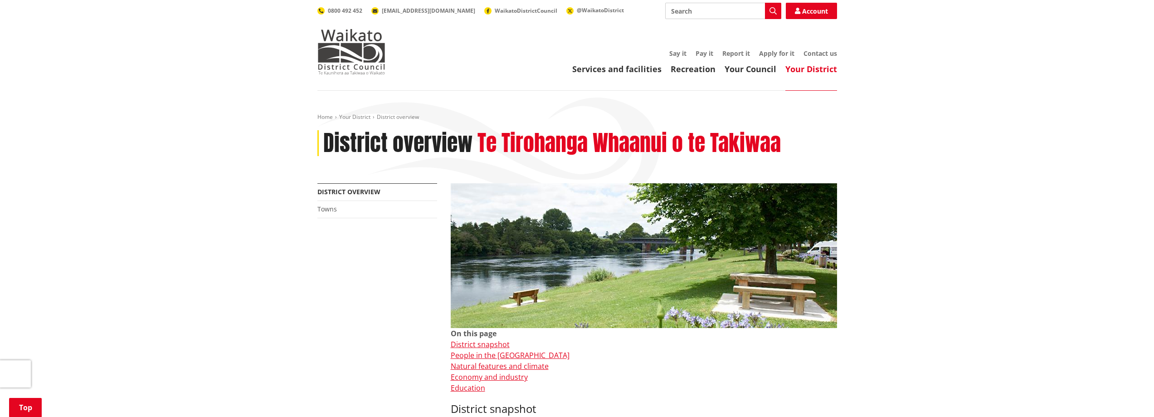 The height and width of the screenshot is (417, 1154). What do you see at coordinates (678, 53) in the screenshot?
I see `a: Say it` at bounding box center [678, 53].